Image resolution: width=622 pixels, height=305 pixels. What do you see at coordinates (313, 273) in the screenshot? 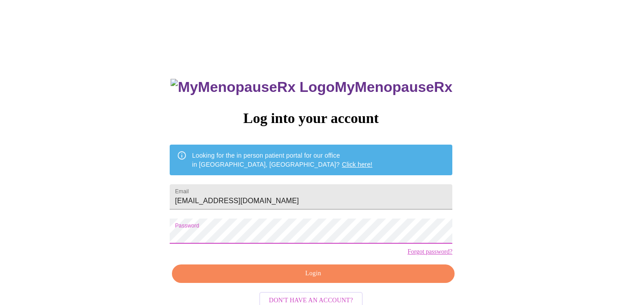
I see `button: Login` at bounding box center [313, 273].